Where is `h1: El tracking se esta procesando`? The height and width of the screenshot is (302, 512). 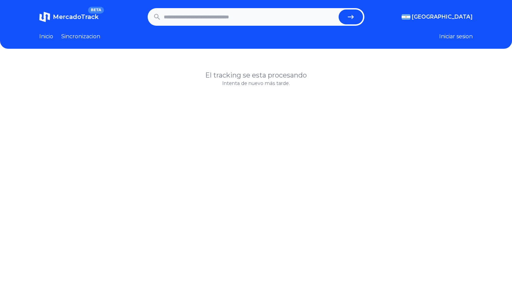 h1: El tracking se esta procesando is located at coordinates (256, 75).